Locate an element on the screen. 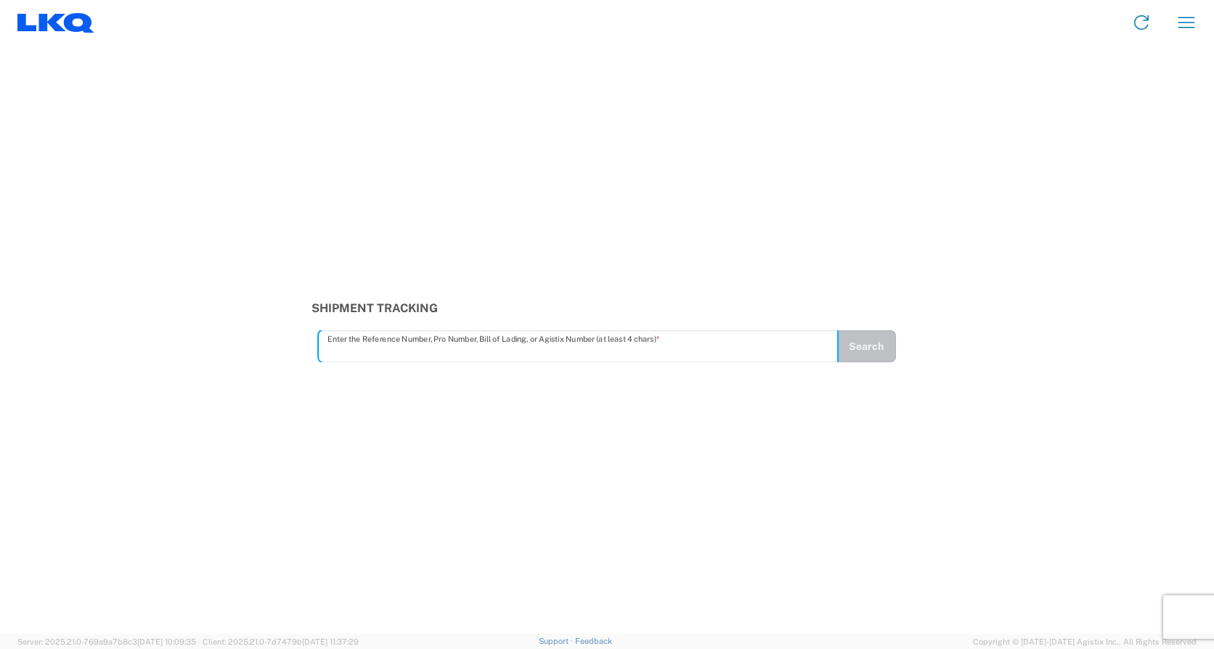 The image size is (1214, 649). span: Server: 2025.21.0-769a9a7b8c3 is located at coordinates (107, 642).